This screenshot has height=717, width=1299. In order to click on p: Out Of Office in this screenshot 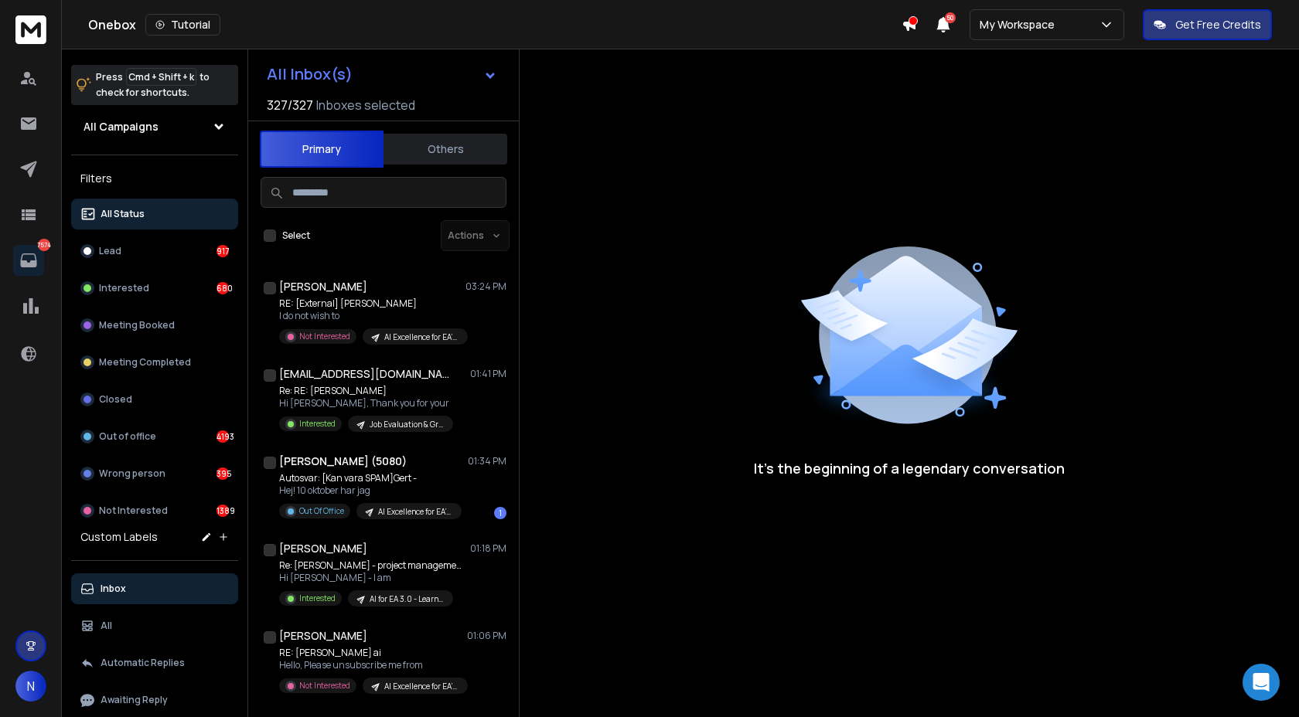, I will do `click(322, 511)`.